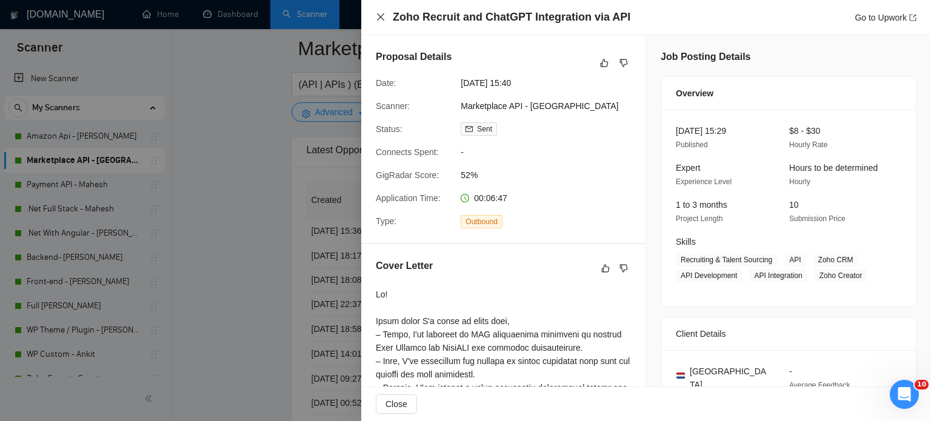 This screenshot has height=421, width=931. I want to click on span: Overview, so click(694, 93).